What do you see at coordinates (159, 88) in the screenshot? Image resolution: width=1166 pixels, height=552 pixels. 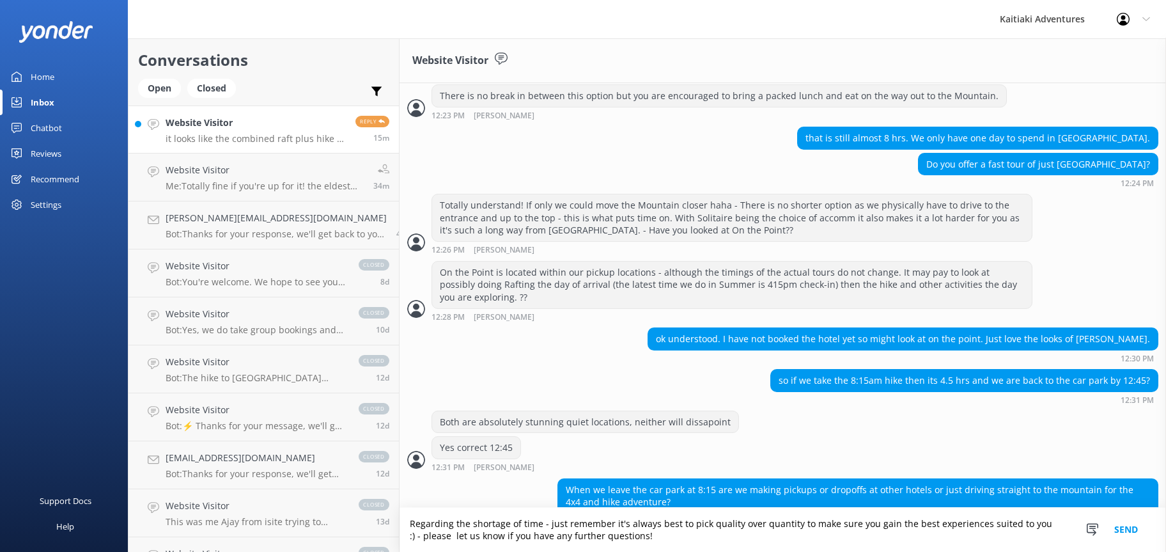 I see `div: Open` at bounding box center [159, 88].